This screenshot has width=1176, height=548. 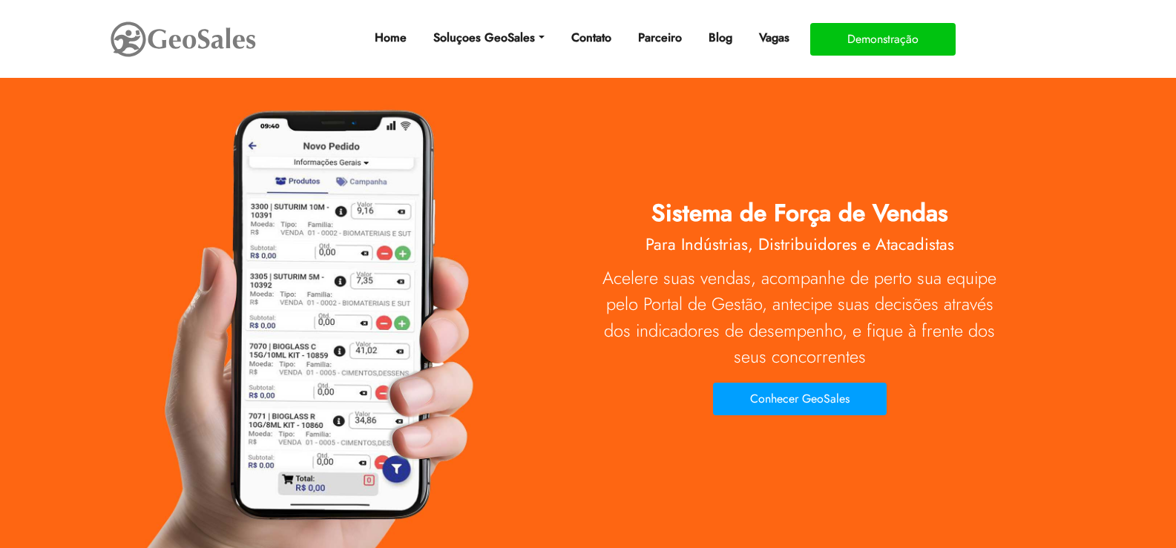 What do you see at coordinates (774, 38) in the screenshot?
I see `a: Vagas` at bounding box center [774, 38].